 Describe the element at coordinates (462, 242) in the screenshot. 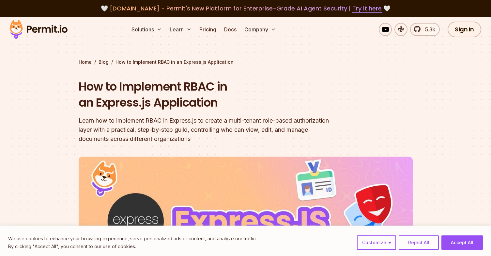

I see `button: Accept All` at that location.